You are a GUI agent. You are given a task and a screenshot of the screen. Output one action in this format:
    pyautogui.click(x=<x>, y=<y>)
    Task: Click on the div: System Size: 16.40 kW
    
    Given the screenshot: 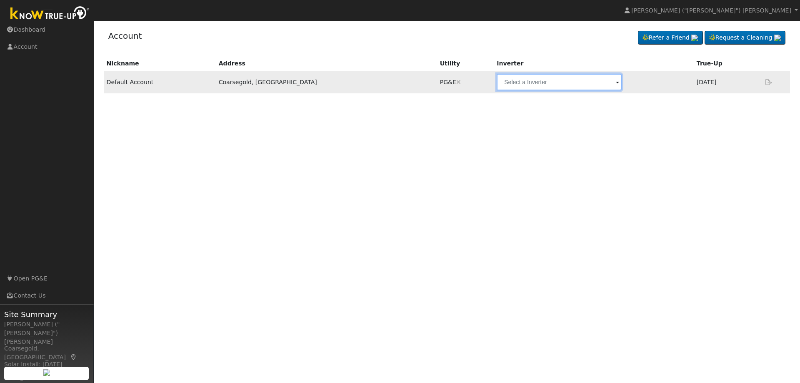 What is the action you would take?
    pyautogui.click(x=47, y=371)
    